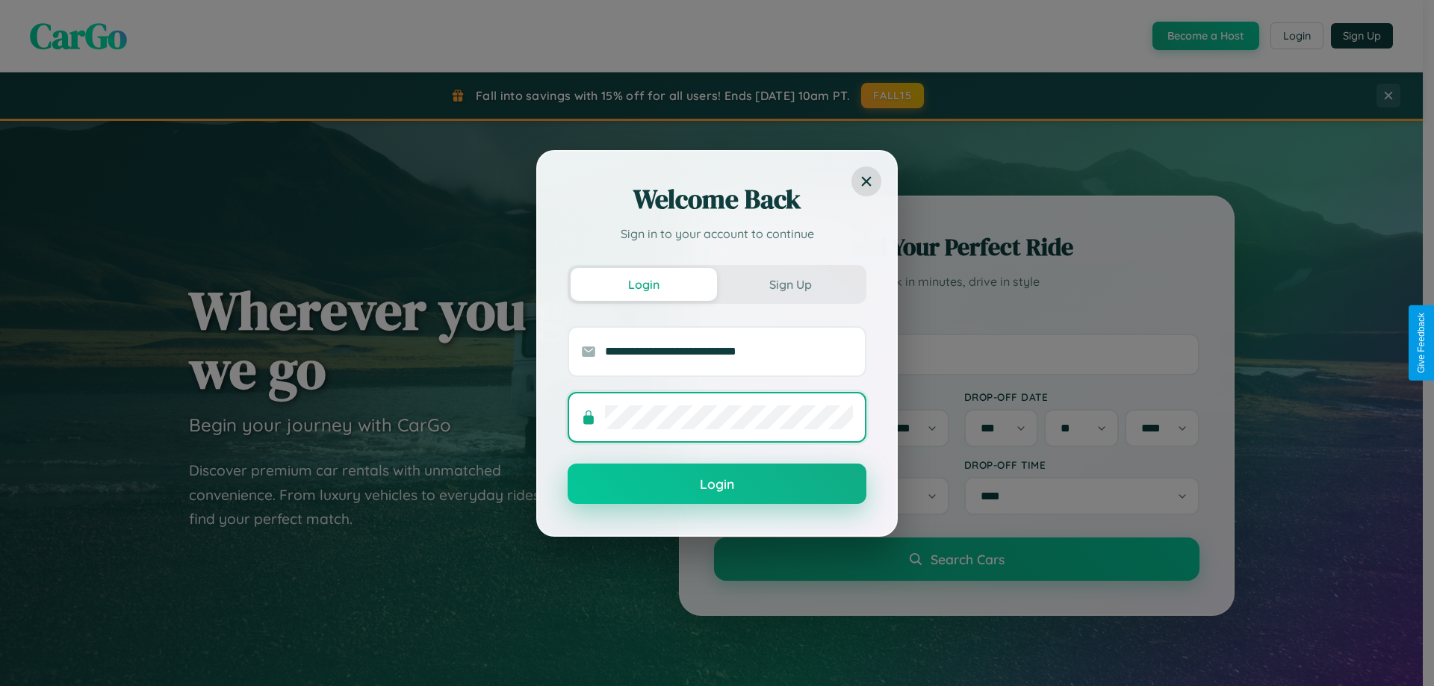  I want to click on button: Sign Up, so click(790, 284).